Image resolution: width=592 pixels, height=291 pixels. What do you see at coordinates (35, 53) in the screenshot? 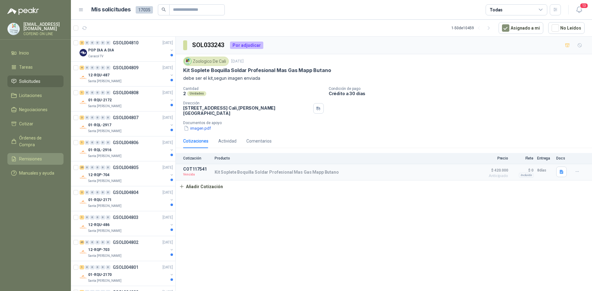
I see `a: Inicio` at bounding box center [35, 53].